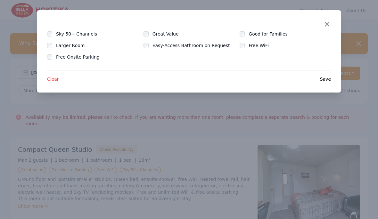 The height and width of the screenshot is (219, 378). Describe the element at coordinates (272, 34) in the screenshot. I see `label: Good for Families` at that location.